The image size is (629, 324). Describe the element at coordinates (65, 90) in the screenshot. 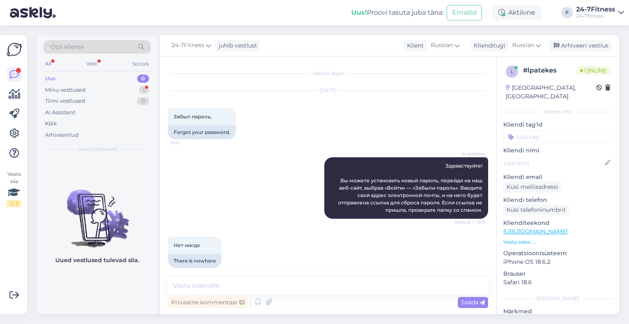

I see `div: Minu vestlused` at that location.